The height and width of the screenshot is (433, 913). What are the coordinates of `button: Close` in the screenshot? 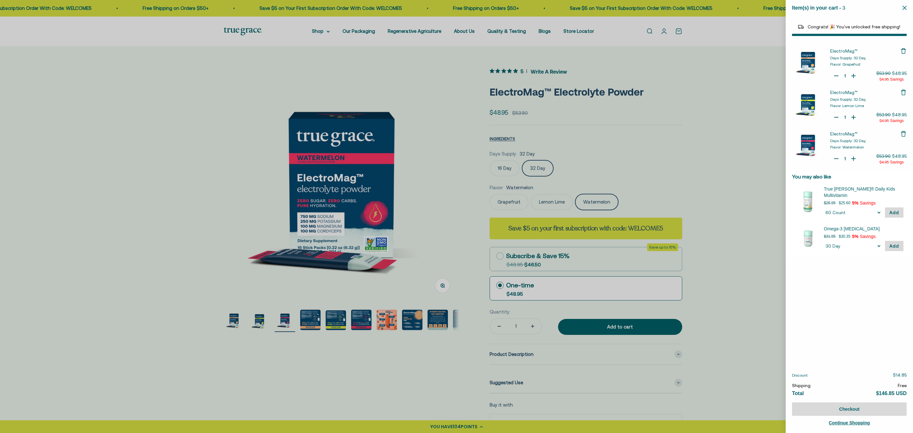 It's located at (904, 8).